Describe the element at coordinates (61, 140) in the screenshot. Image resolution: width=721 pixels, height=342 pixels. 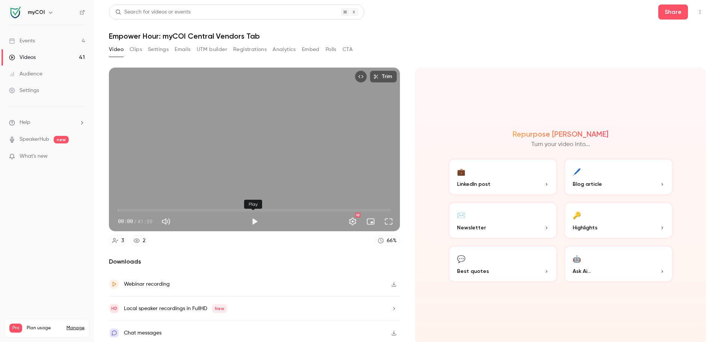
I see `span: new` at that location.